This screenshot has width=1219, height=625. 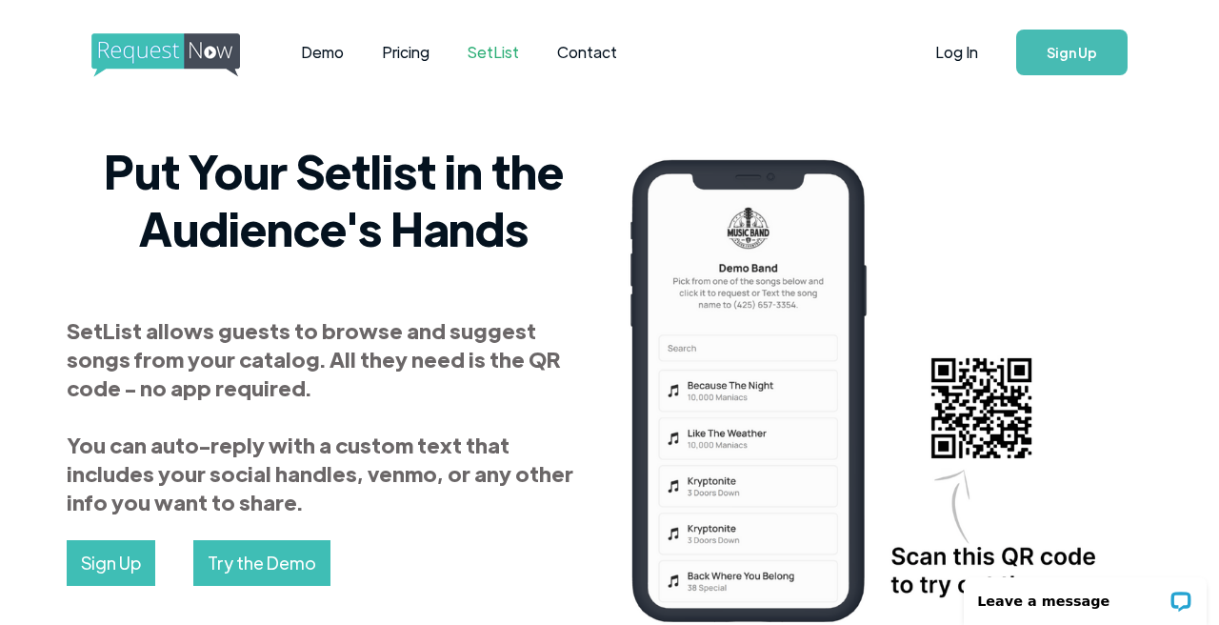 I want to click on button: Open LiveChat chat widget, so click(x=230, y=36).